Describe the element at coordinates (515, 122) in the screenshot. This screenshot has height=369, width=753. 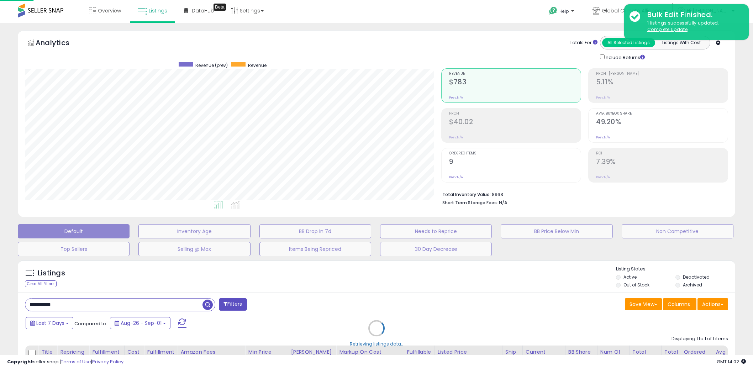
I see `h2: $40.02` at that location.